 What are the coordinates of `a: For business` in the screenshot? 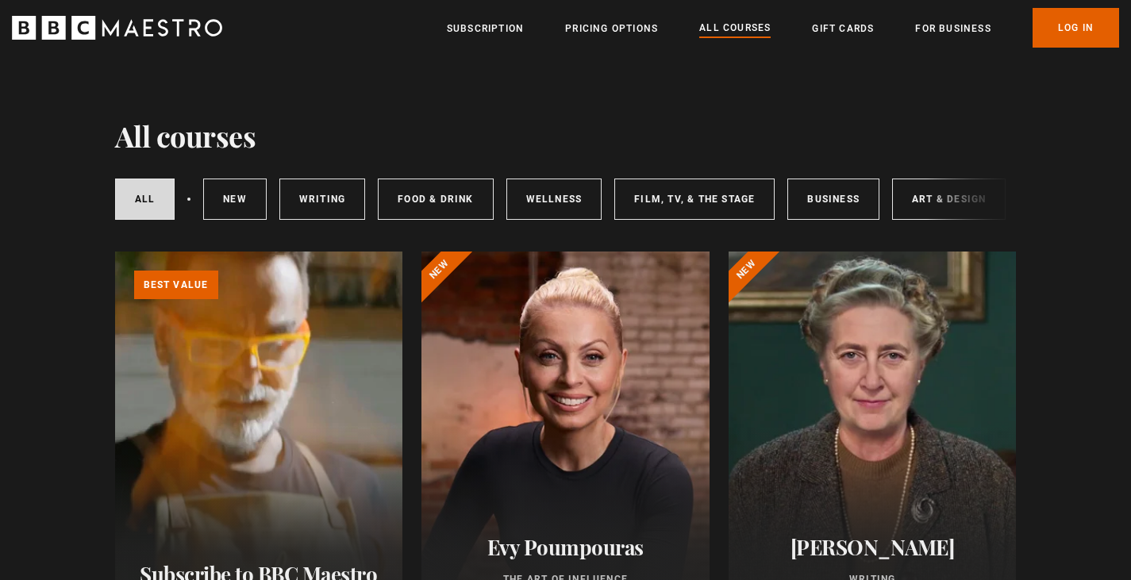 It's located at (952, 29).